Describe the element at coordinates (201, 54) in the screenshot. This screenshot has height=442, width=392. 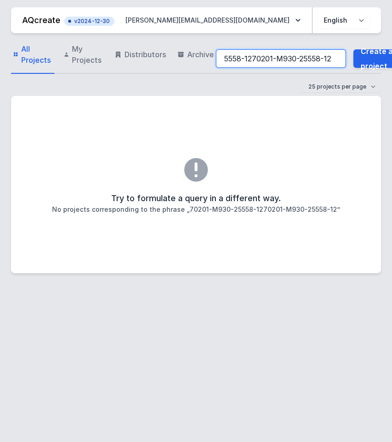
I see `span: Archive` at that location.